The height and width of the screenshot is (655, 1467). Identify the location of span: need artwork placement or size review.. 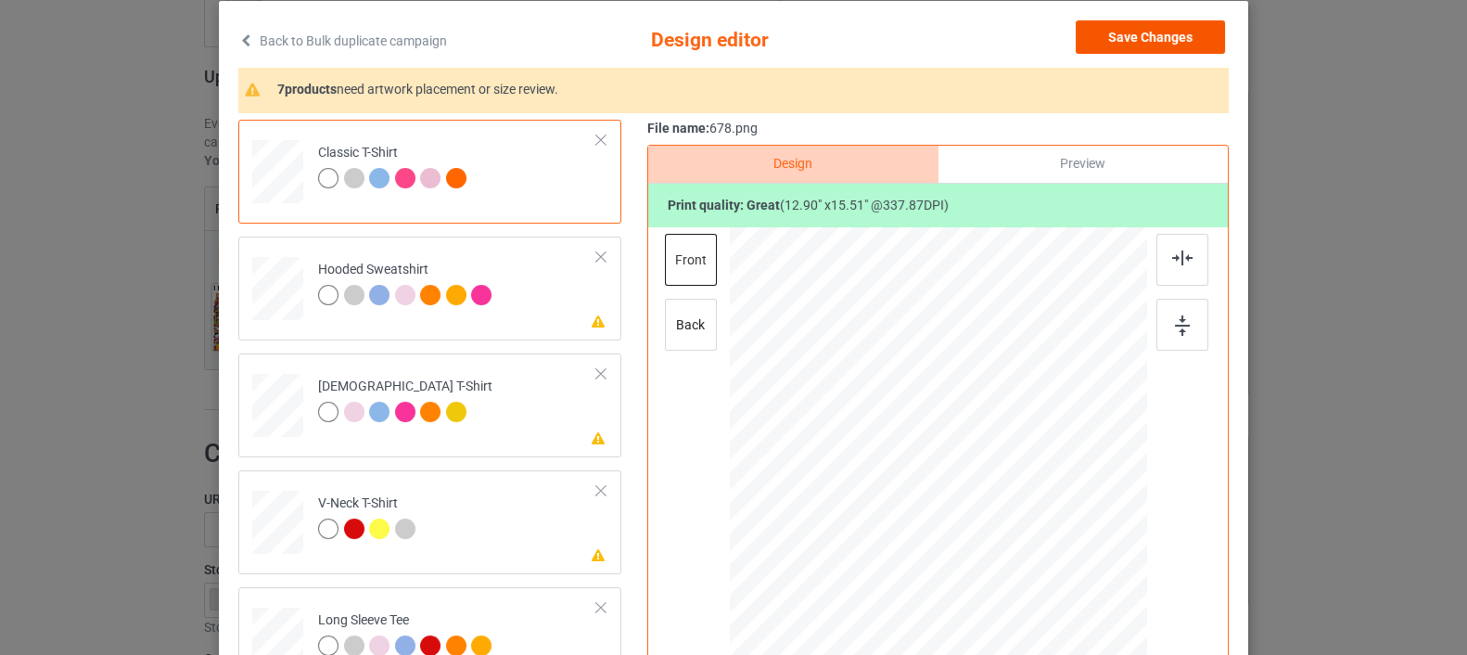
(447, 89).